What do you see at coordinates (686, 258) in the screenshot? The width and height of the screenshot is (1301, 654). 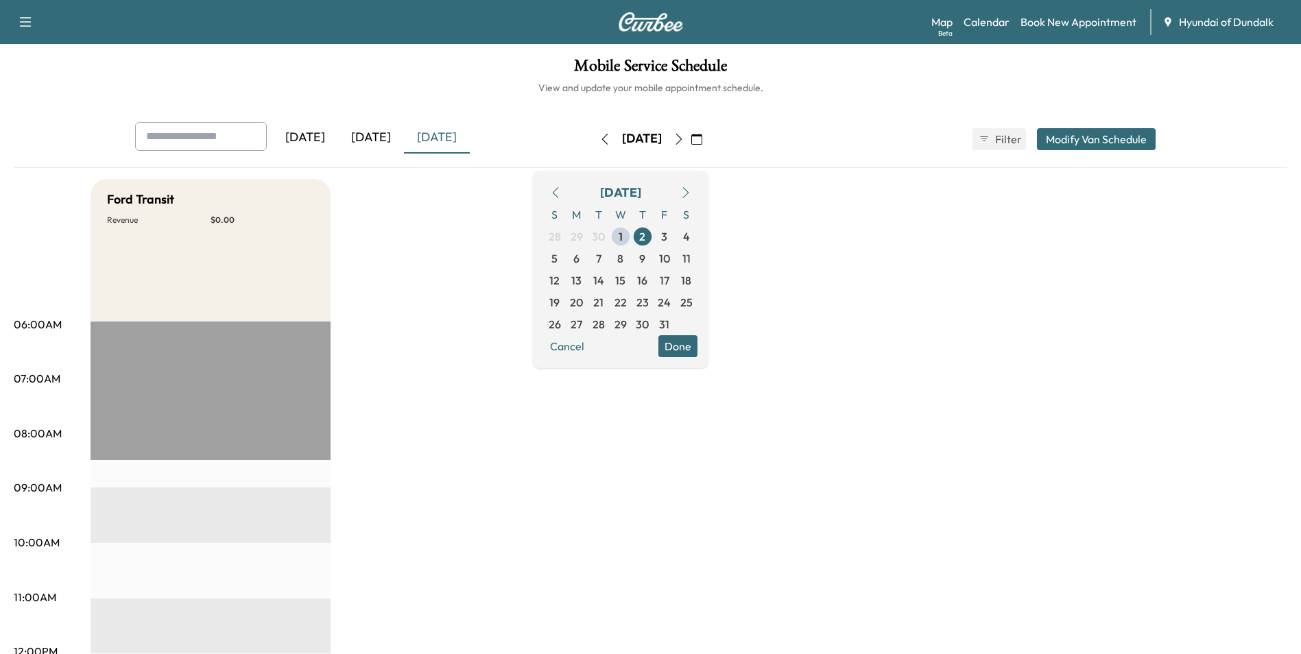 I see `span: 11` at bounding box center [686, 258].